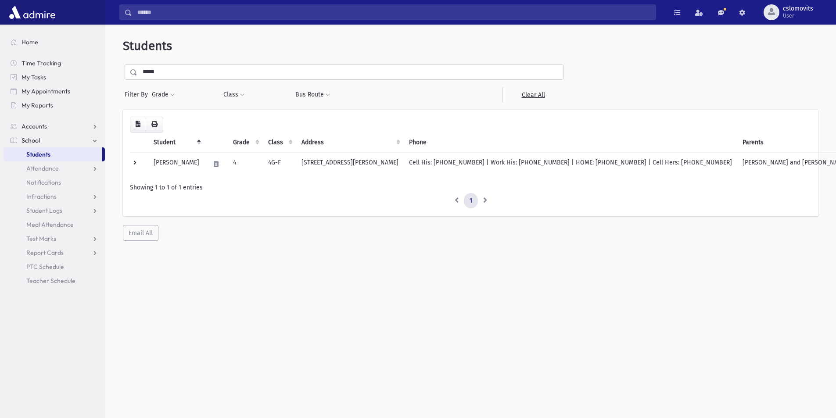 Image resolution: width=836 pixels, height=418 pixels. What do you see at coordinates (163, 95) in the screenshot?
I see `button: Grade` at bounding box center [163, 95].